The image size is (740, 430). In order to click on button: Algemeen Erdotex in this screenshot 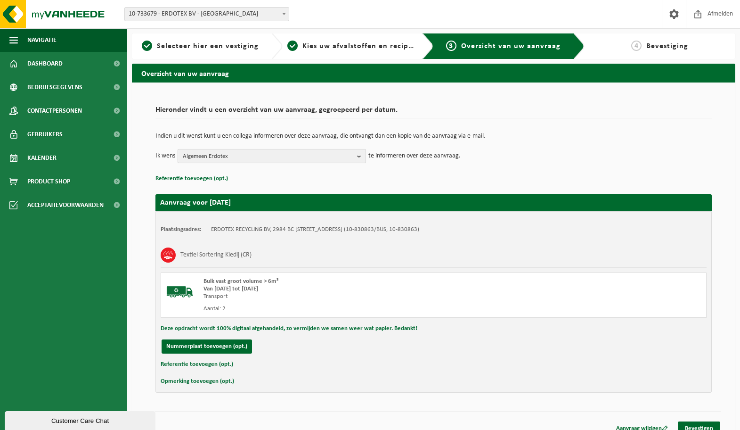, I will do `click(272, 156)`.